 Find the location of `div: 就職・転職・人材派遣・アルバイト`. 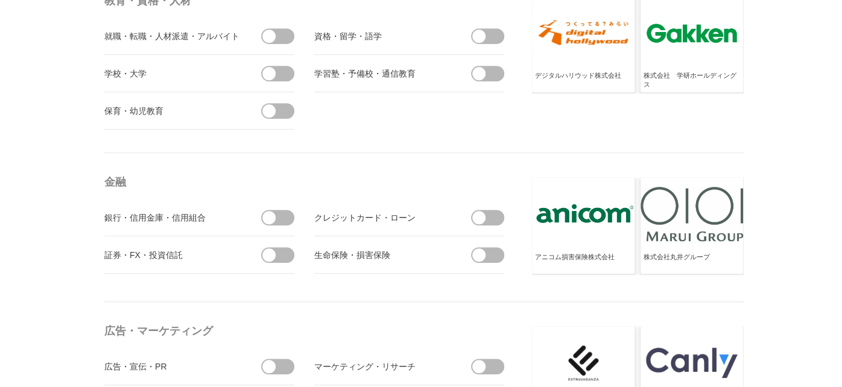

div: 就職・転職・人材派遣・アルバイト is located at coordinates (172, 36).